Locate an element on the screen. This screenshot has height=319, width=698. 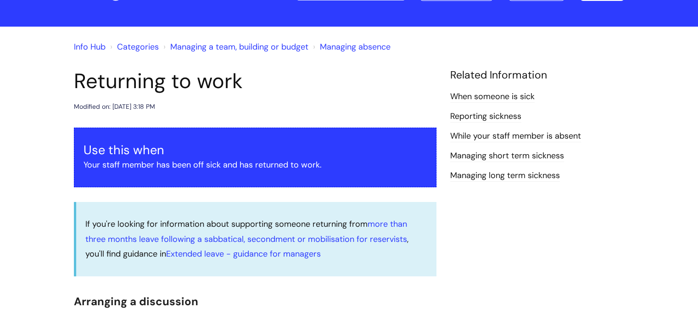
h1: Returning to work is located at coordinates (255, 81).